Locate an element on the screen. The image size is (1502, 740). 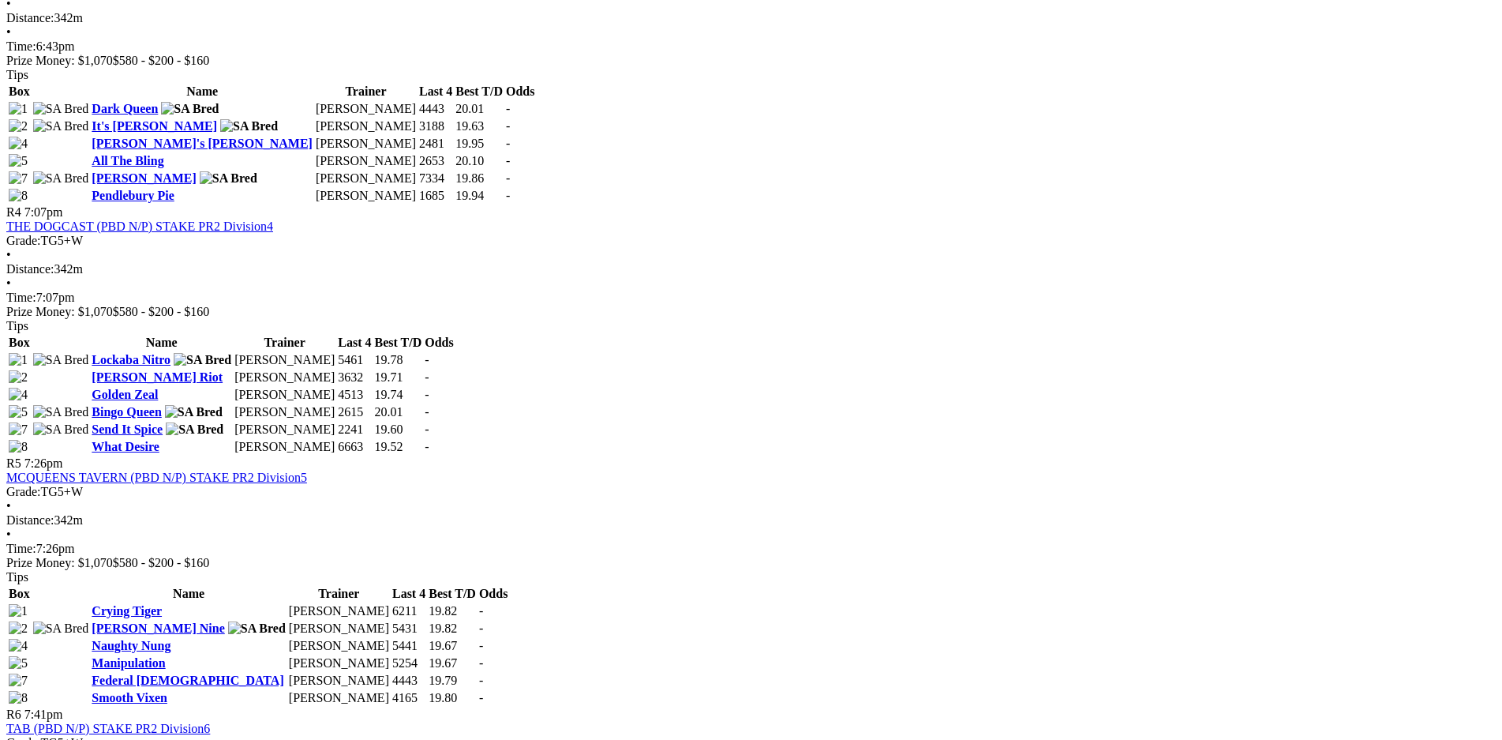
td: 19.67 is located at coordinates (452, 663).